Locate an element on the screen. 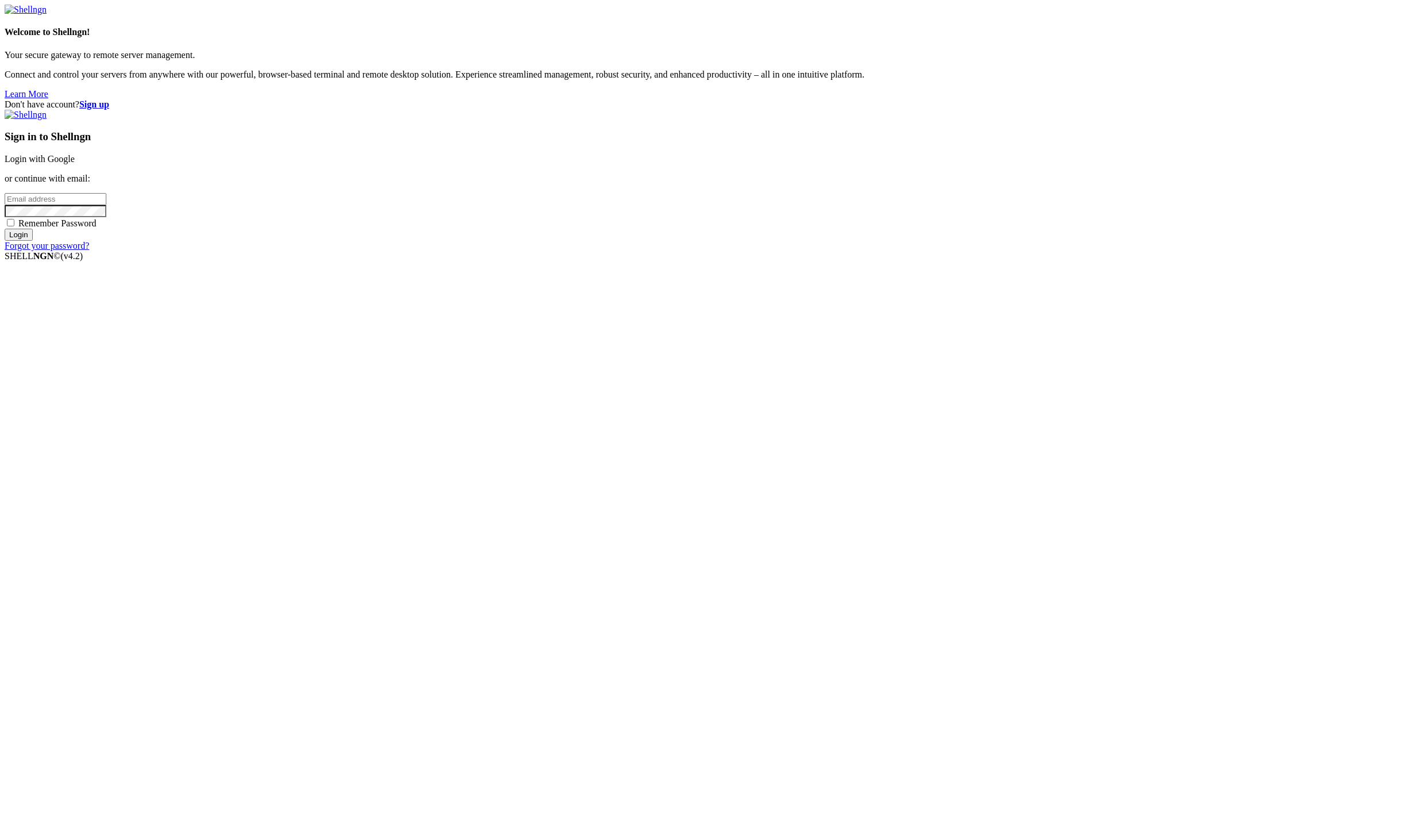 The height and width of the screenshot is (840, 1411). span: SHELL © is located at coordinates (43, 256).